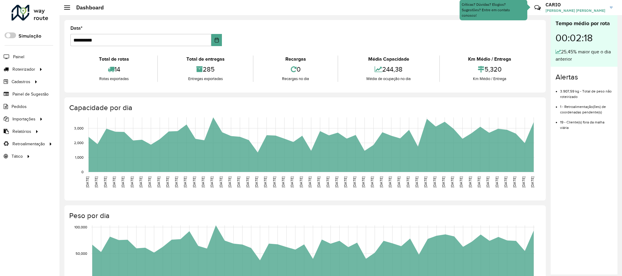 The image size is (622, 276). What do you see at coordinates (584, 77) in the screenshot?
I see `h4: Alertas` at bounding box center [584, 77].